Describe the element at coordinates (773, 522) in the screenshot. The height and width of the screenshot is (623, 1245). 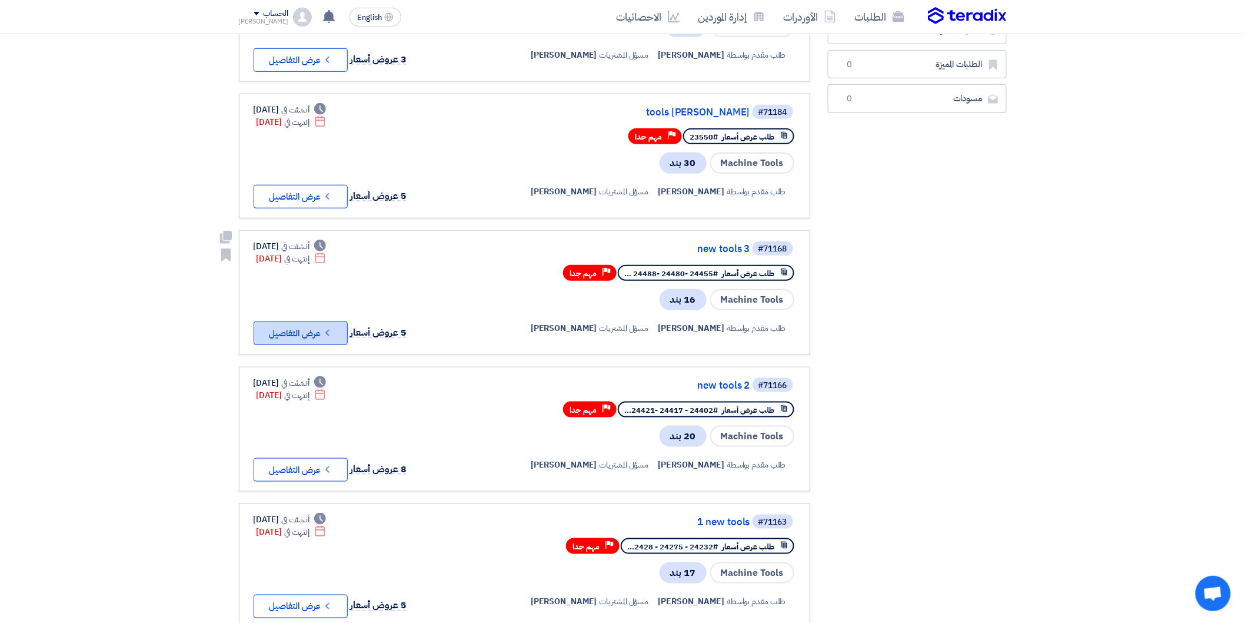
I see `div: #71163` at that location.